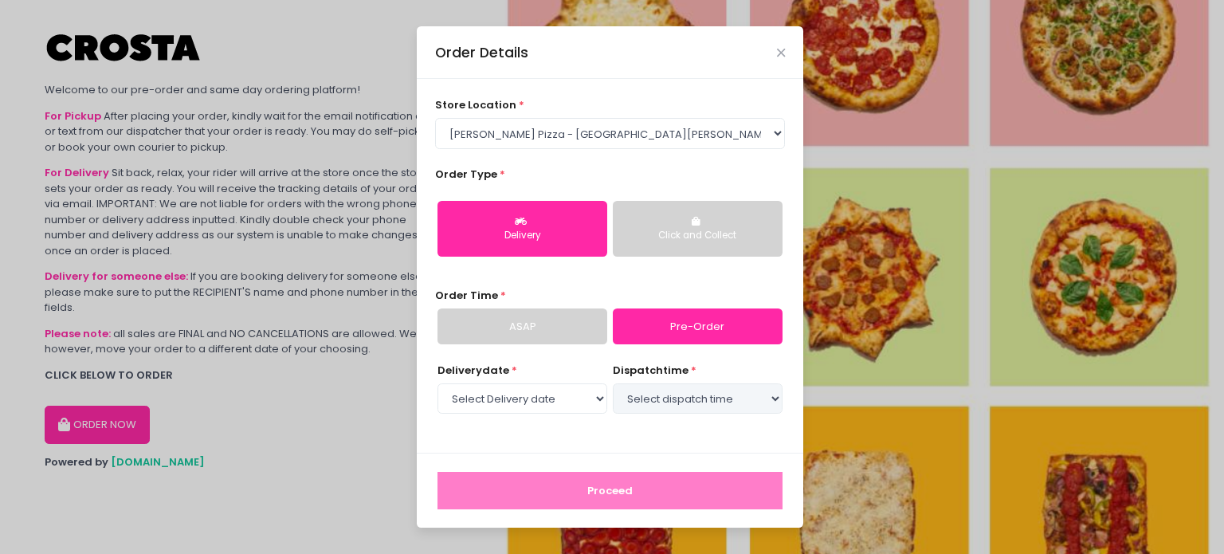 This screenshot has height=554, width=1224. I want to click on a: Pre-Order, so click(697, 327).